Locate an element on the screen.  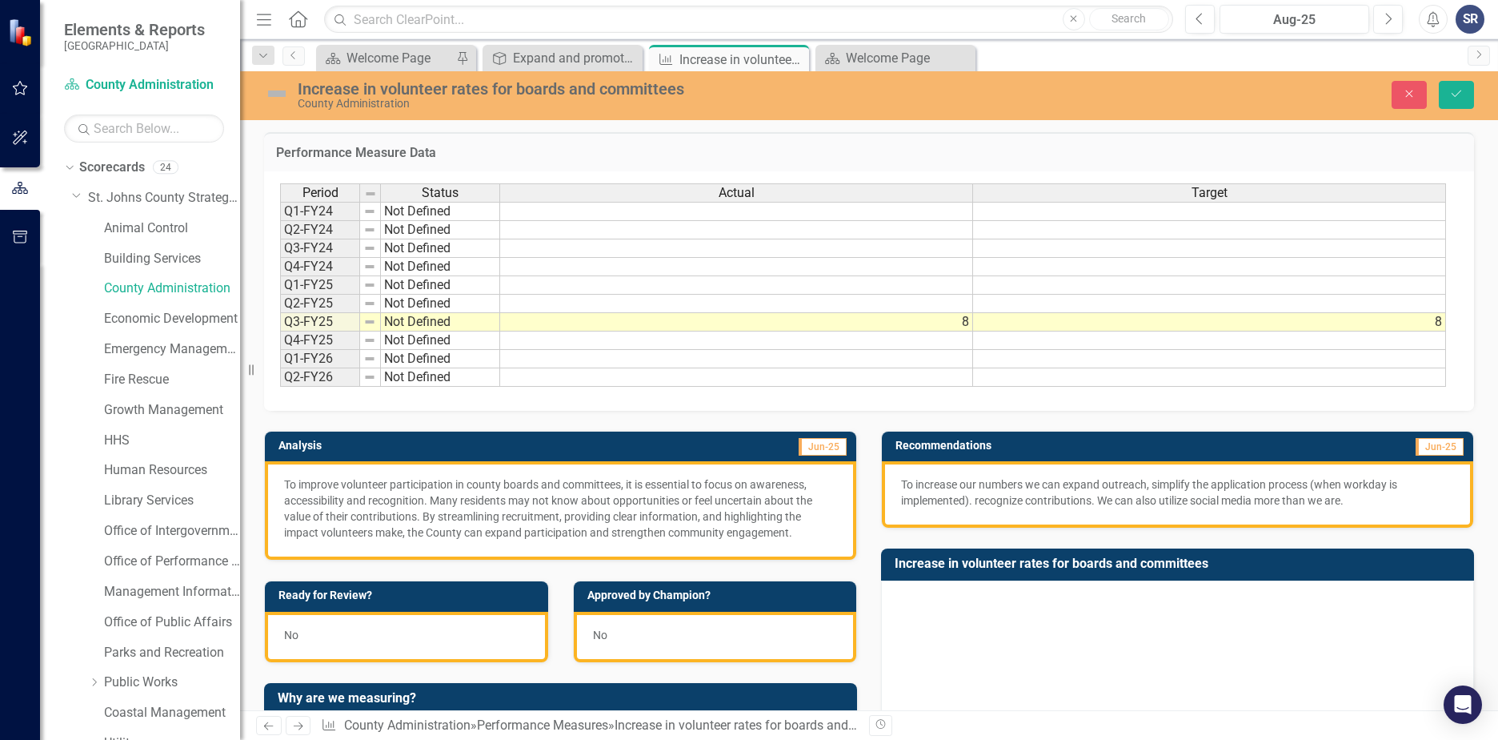
span: Period is located at coordinates (320, 193).